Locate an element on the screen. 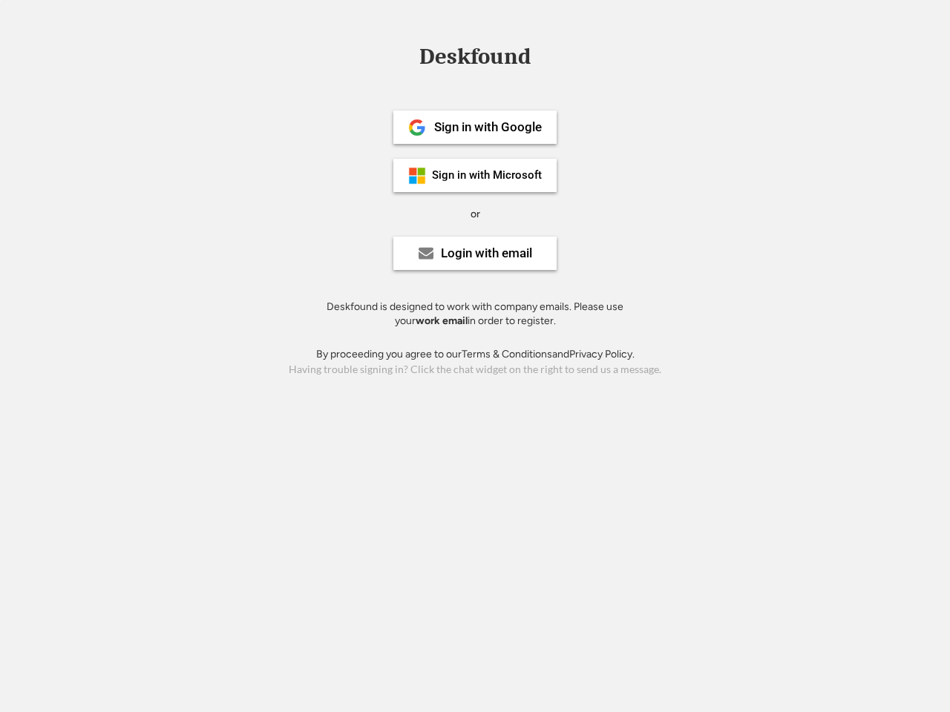  div: Sign in with Google is located at coordinates (487, 127).